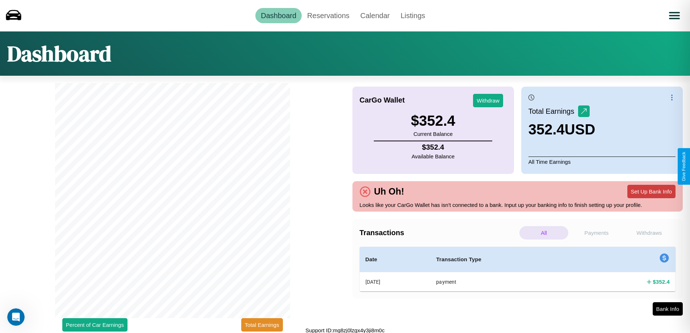  What do you see at coordinates (95, 325) in the screenshot?
I see `button: Percent of Car Earnings` at bounding box center [95, 325].